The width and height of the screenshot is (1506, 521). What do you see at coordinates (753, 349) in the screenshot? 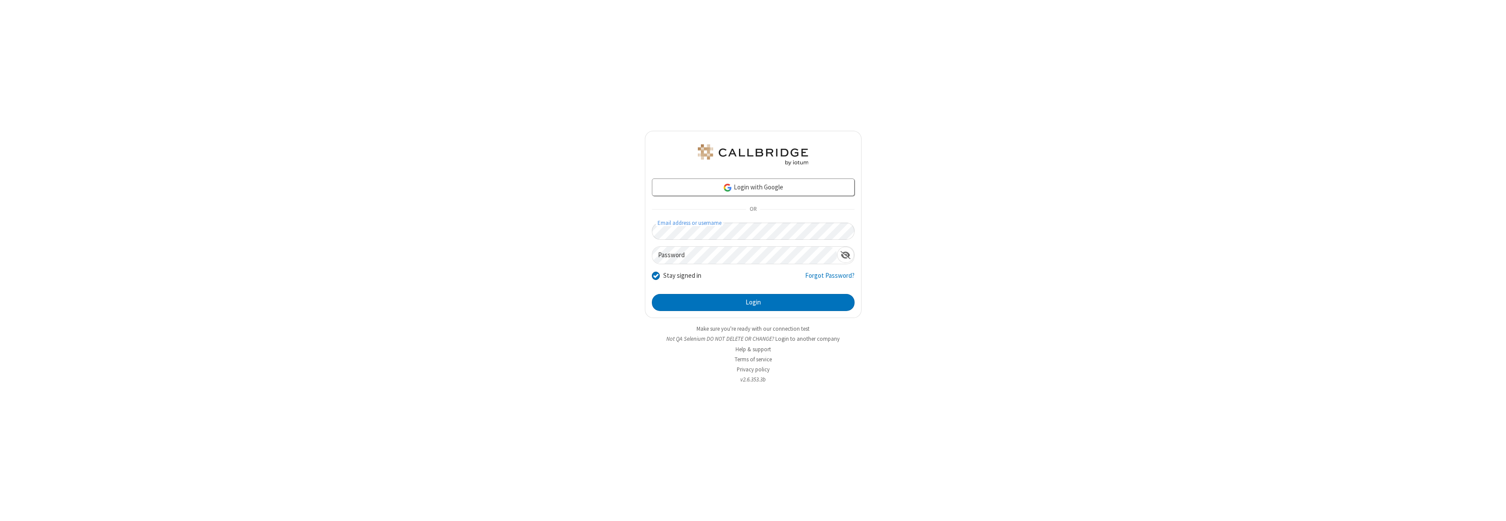
I see `a: Help & support` at bounding box center [753, 349].